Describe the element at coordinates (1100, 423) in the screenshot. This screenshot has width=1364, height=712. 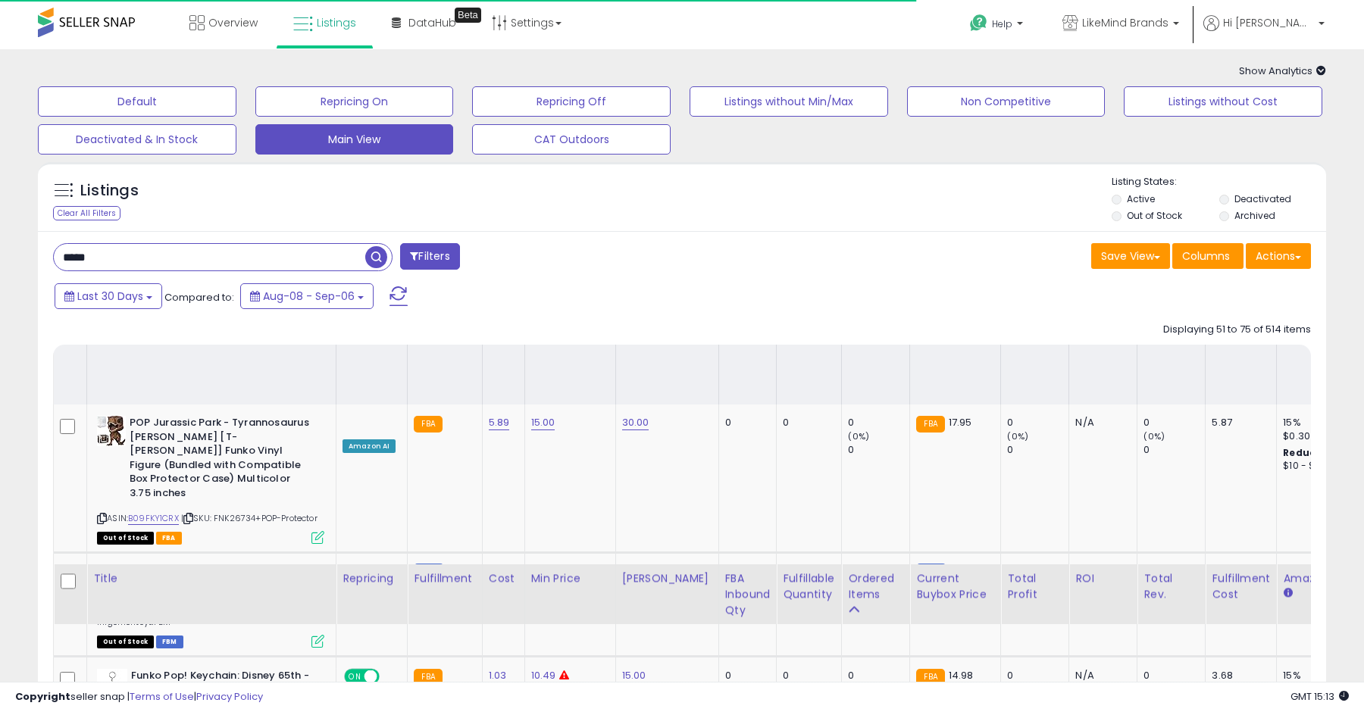
I see `div: N/A` at that location.